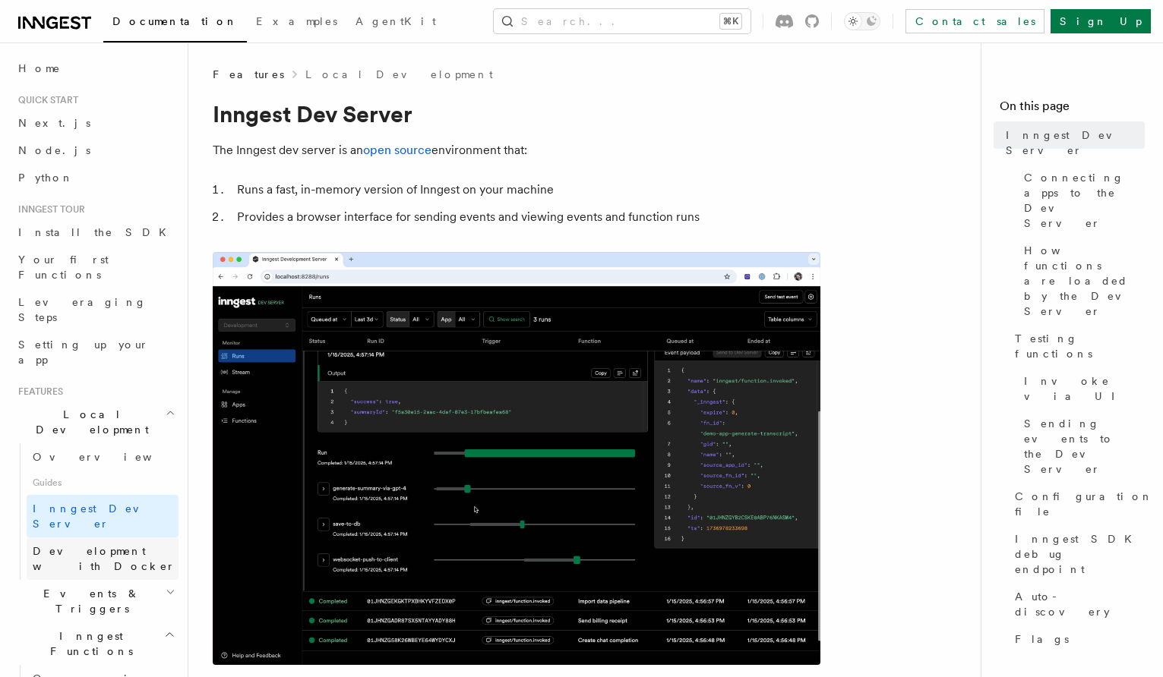 The height and width of the screenshot is (677, 1163). What do you see at coordinates (1076, 639) in the screenshot?
I see `a: Flags` at bounding box center [1076, 639].